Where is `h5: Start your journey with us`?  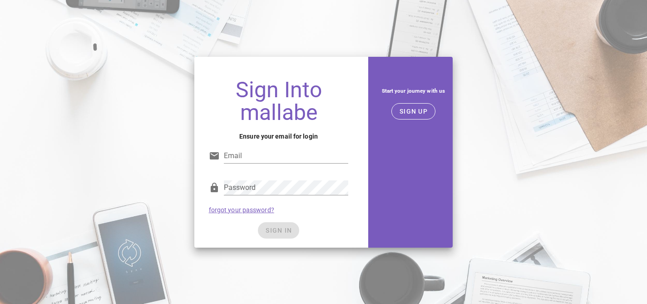
h5: Start your journey with us is located at coordinates (413, 91).